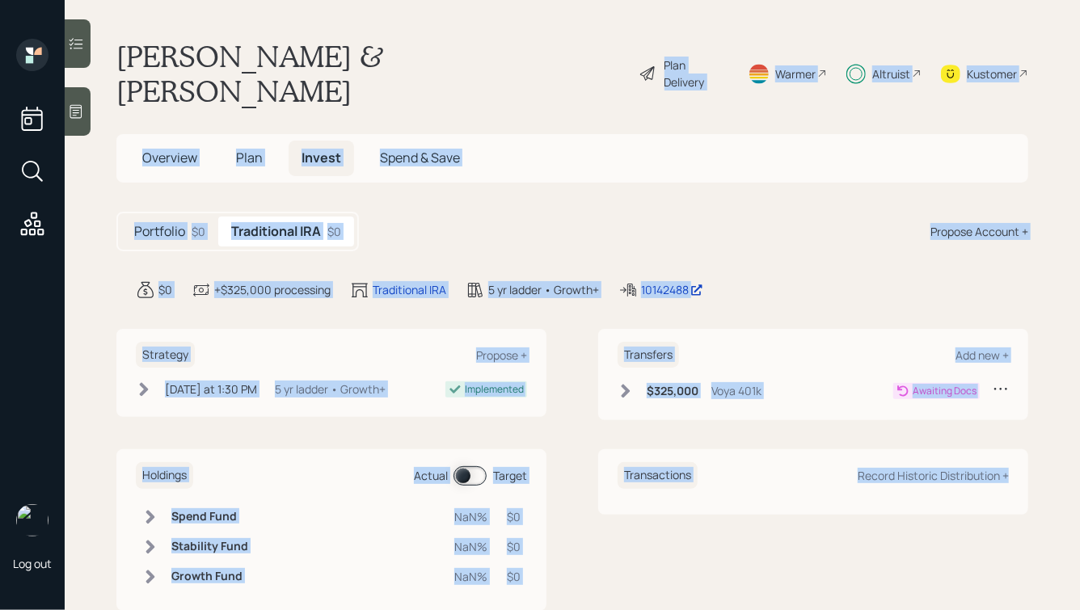 The width and height of the screenshot is (1080, 610). I want to click on h6: Strategy, so click(165, 355).